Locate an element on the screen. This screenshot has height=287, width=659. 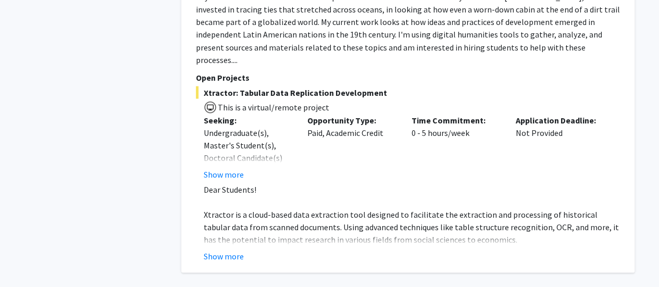
span: Dear Students! is located at coordinates (230, 189).